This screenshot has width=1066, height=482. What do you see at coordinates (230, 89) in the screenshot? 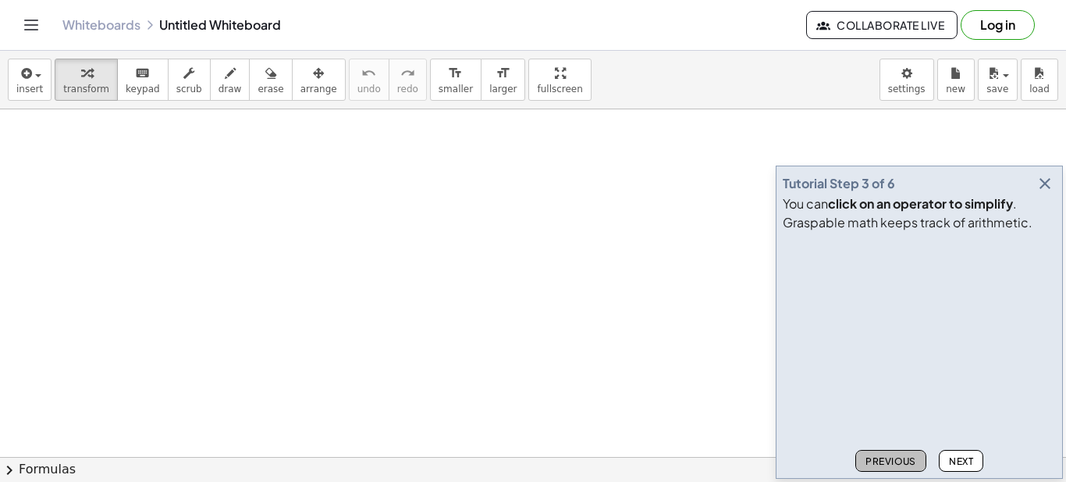
I see `span: draw` at bounding box center [230, 89].